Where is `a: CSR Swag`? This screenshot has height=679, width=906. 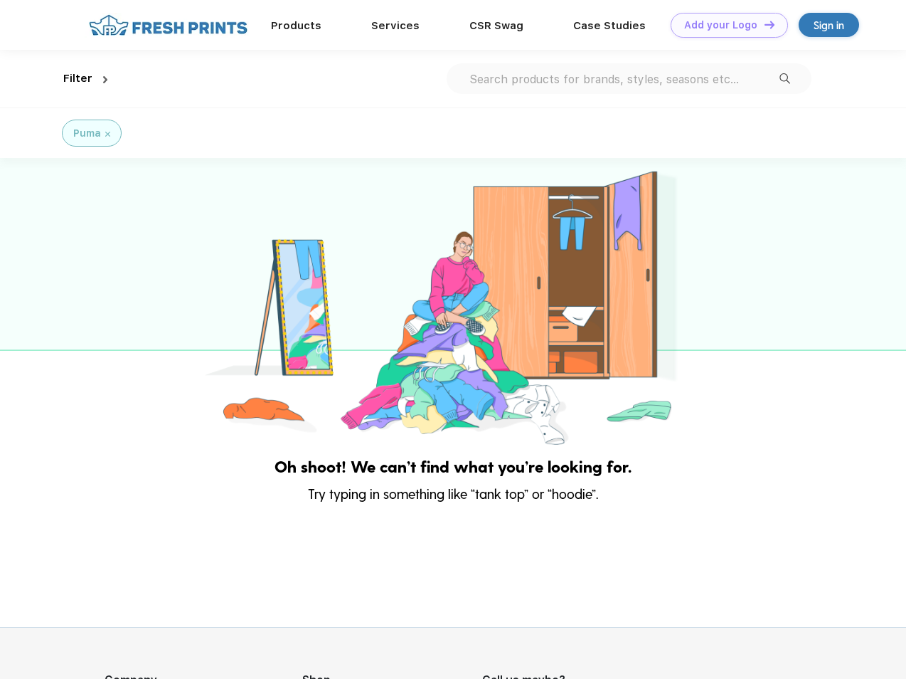 a: CSR Swag is located at coordinates (497, 26).